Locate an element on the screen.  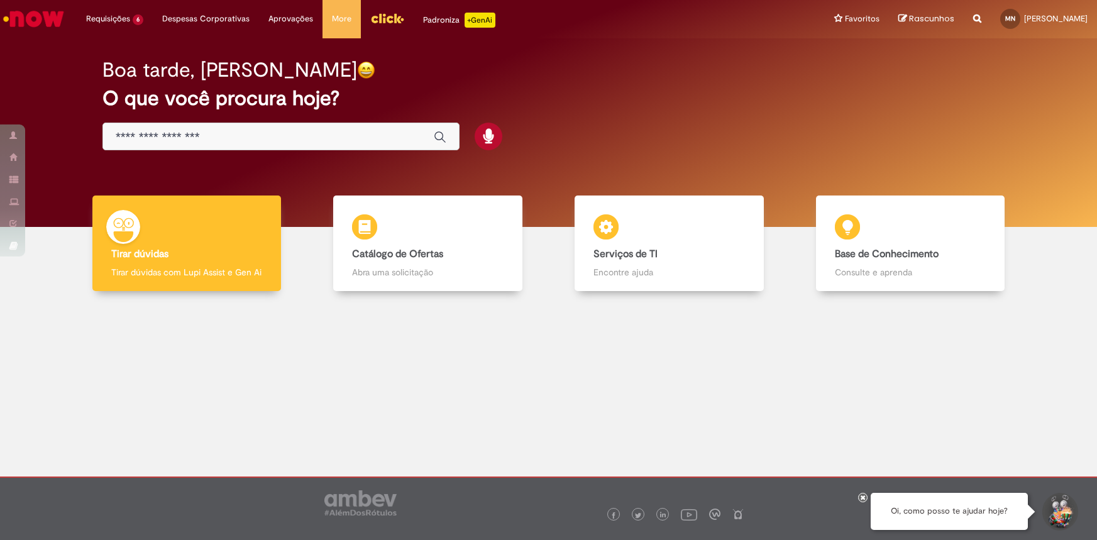
p: +GenAi is located at coordinates (480, 20).